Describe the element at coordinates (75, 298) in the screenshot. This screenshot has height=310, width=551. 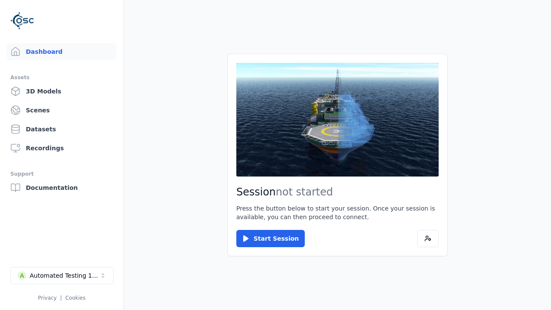
I see `a: Cookies` at that location.